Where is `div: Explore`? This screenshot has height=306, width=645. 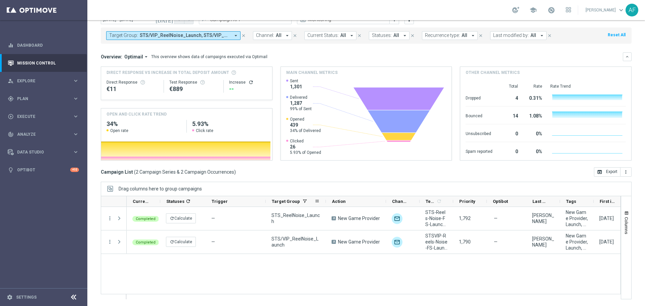 div: Explore is located at coordinates (40, 81).